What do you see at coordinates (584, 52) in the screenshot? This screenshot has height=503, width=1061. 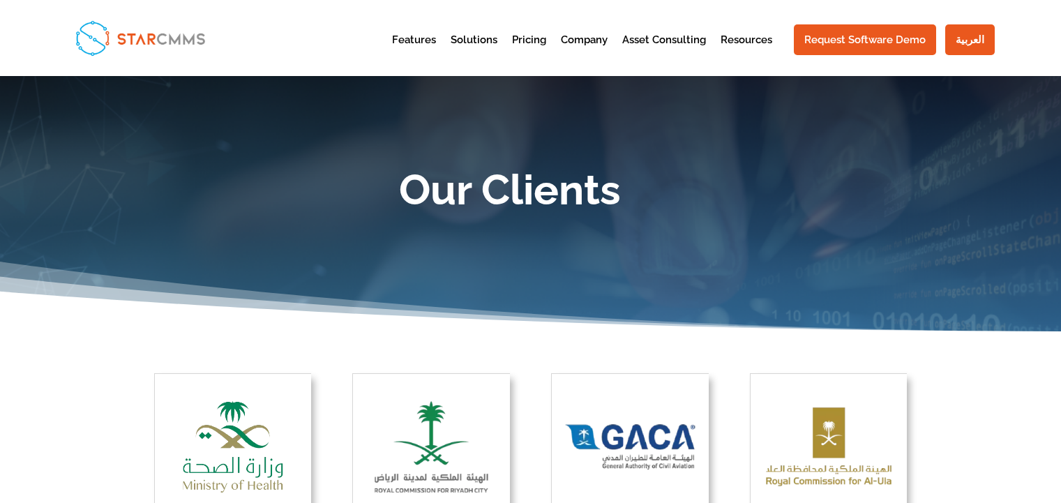 I see `a: Company` at bounding box center [584, 52].